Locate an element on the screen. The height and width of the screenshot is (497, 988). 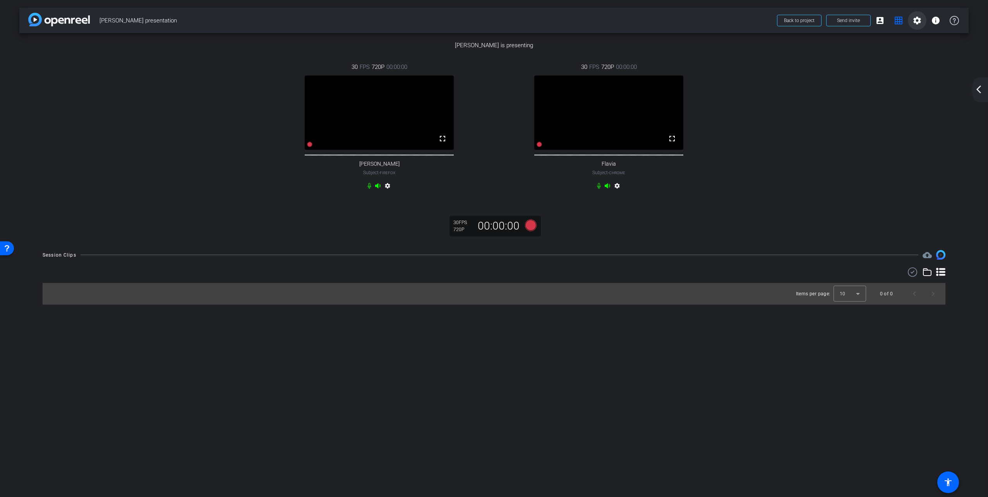
div: 0 of 0 is located at coordinates (887, 294).